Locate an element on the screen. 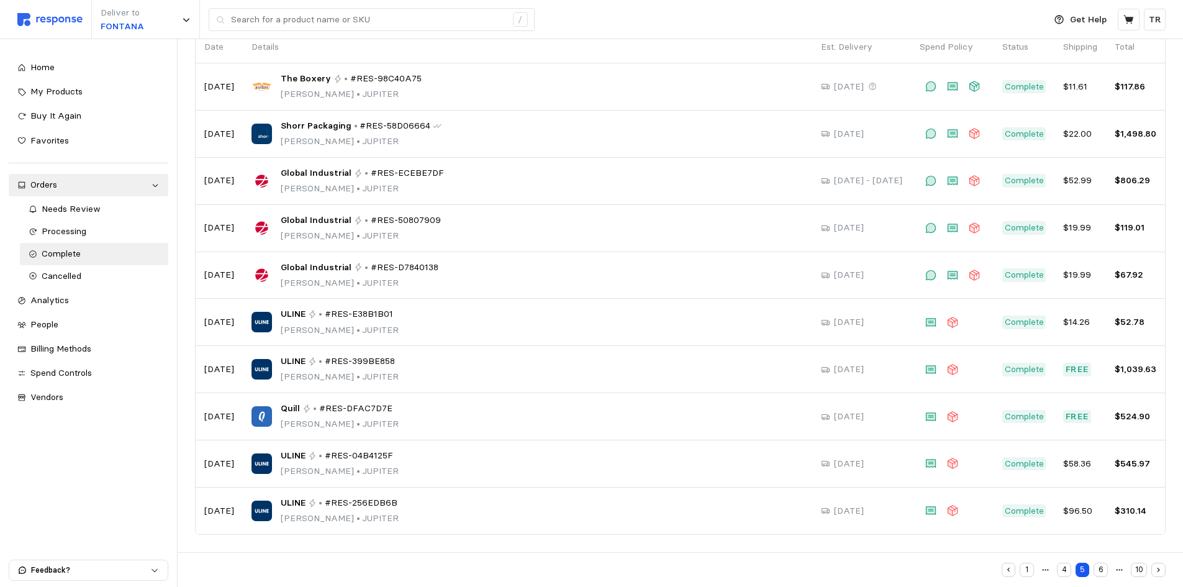 Image resolution: width=1183 pixels, height=587 pixels. img: Quill is located at coordinates (261, 416).